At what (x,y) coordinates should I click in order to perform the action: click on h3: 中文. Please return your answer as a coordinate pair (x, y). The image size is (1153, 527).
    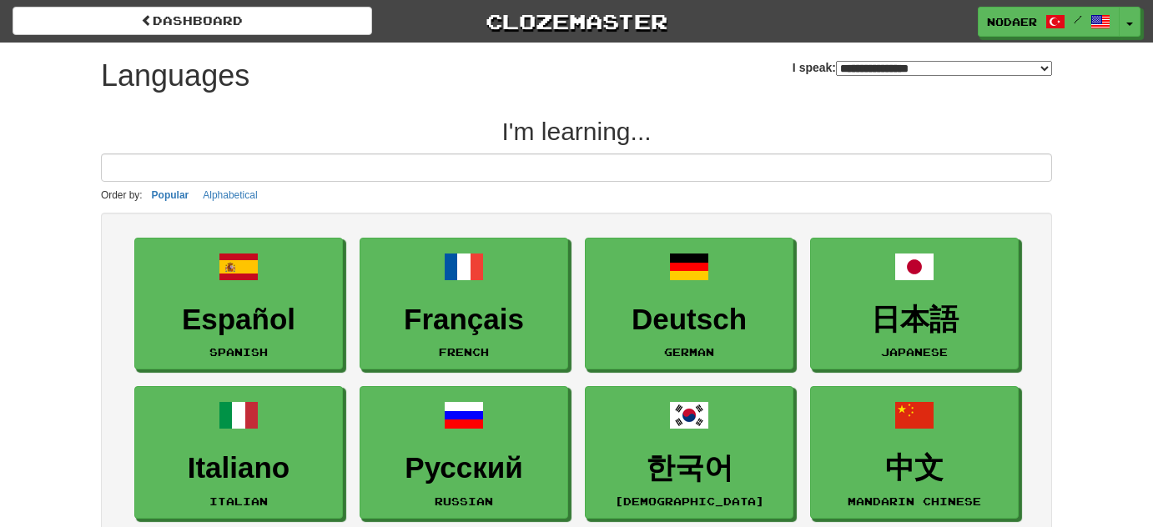
    Looking at the image, I should click on (914, 468).